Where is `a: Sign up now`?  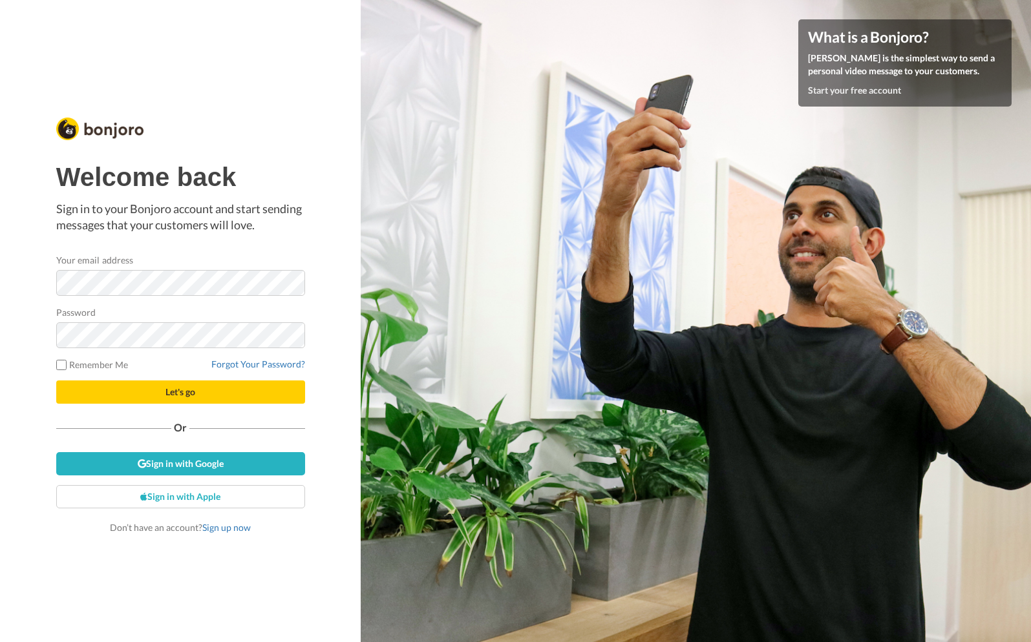 a: Sign up now is located at coordinates (226, 527).